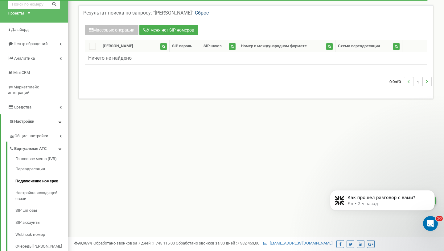  Describe the element at coordinates (134, 243) in the screenshot. I see `span: Обработано звонков за 7 дней :` at that location.